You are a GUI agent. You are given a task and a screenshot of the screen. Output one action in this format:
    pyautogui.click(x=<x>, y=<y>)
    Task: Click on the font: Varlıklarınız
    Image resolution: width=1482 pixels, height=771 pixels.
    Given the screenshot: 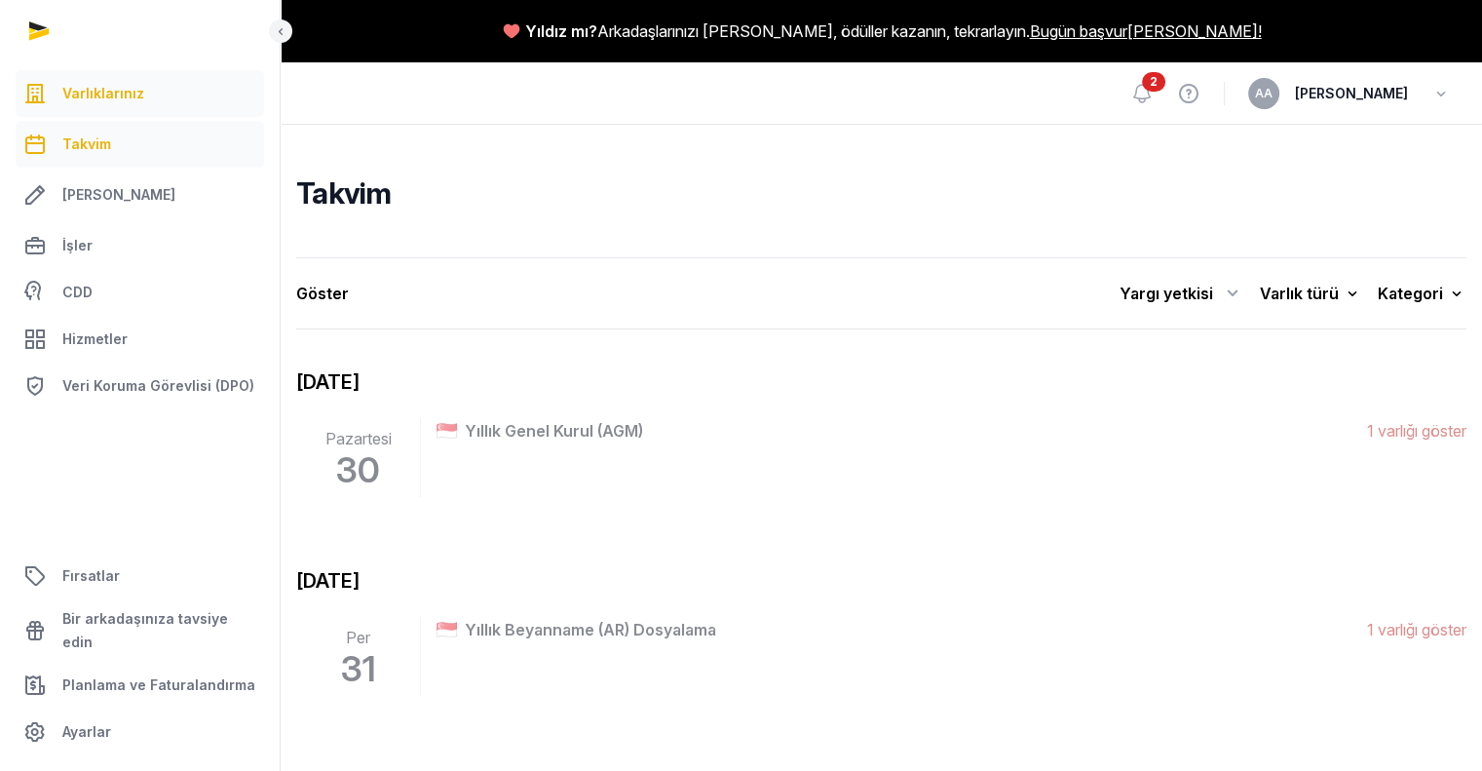 What is the action you would take?
    pyautogui.click(x=103, y=93)
    